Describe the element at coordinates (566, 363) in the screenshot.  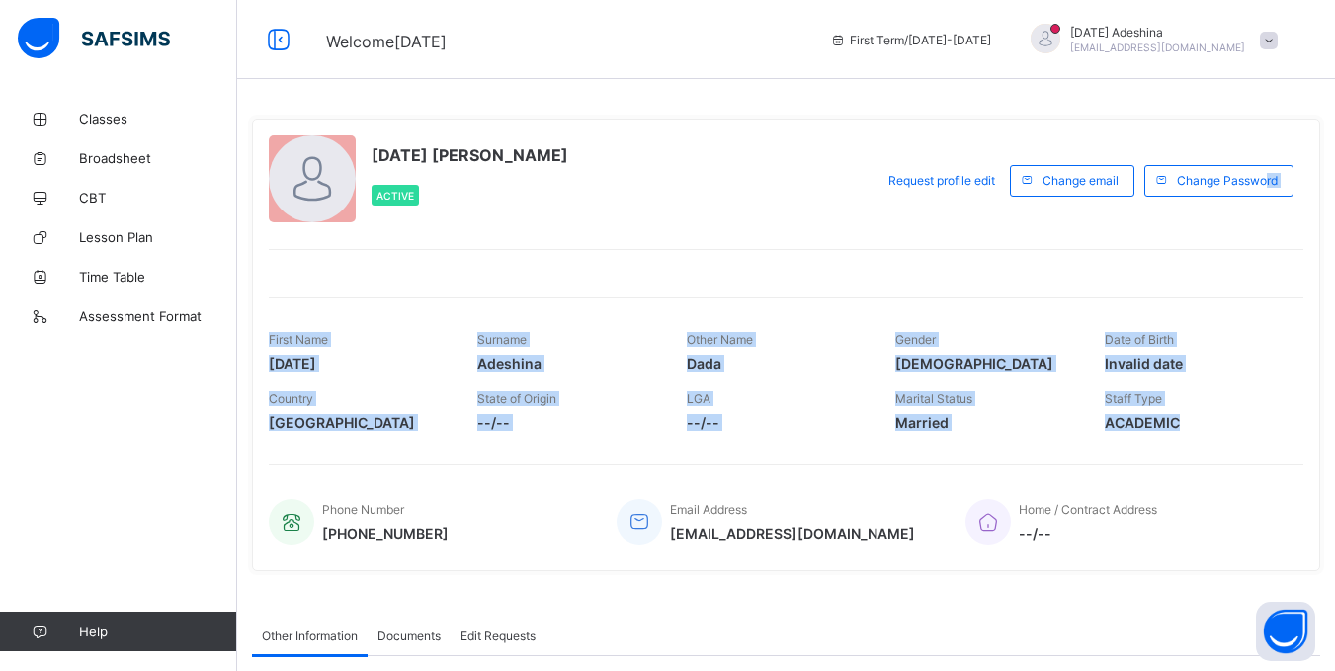
I see `span: Adeshina` at that location.